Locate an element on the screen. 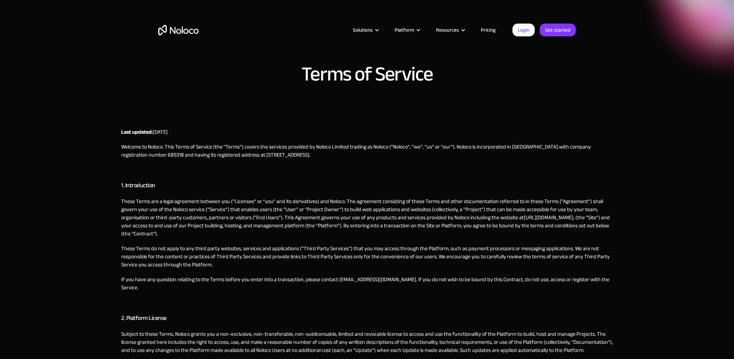 This screenshot has width=734, height=359. p: If you have any question relating to the Terms before you enter into a transaction, please contac... is located at coordinates (367, 283).